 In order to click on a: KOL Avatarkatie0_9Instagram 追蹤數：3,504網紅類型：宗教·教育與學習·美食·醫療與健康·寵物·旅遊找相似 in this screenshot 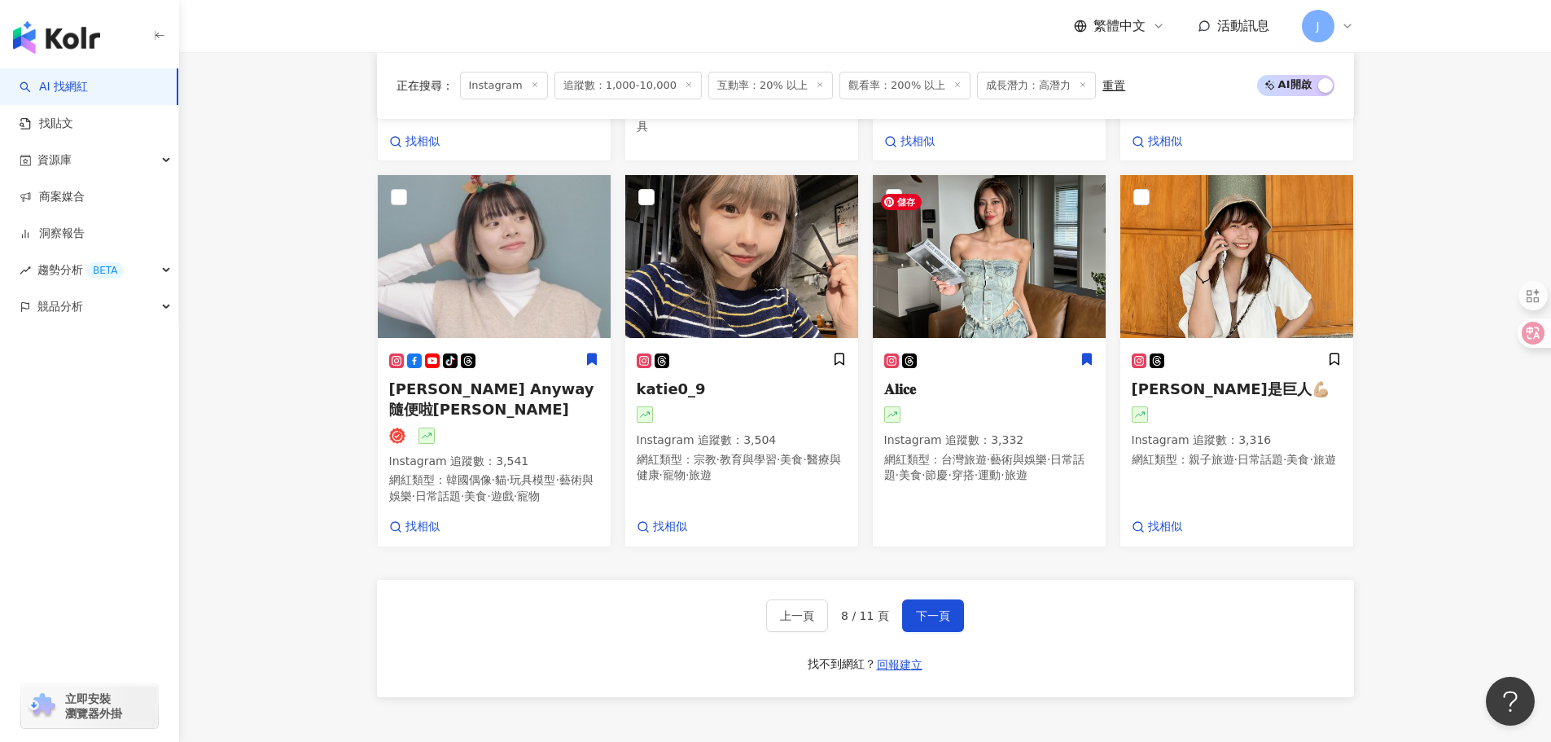, I will do `click(742, 361)`.